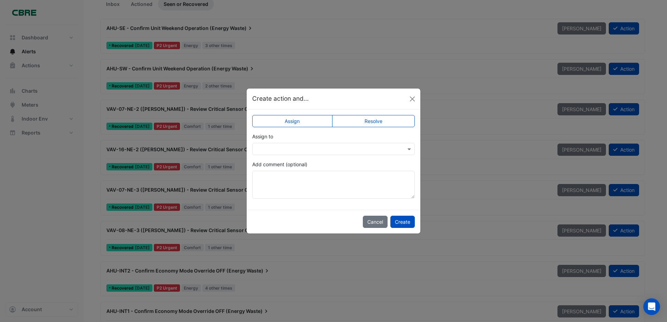  What do you see at coordinates (292, 121) in the screenshot?
I see `label: Assign` at bounding box center [292, 121].